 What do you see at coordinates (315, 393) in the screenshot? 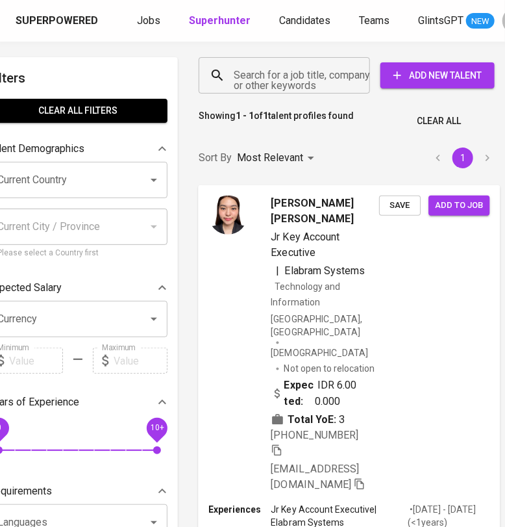
I see `div: IDR 6.000.000` at bounding box center [315, 393].